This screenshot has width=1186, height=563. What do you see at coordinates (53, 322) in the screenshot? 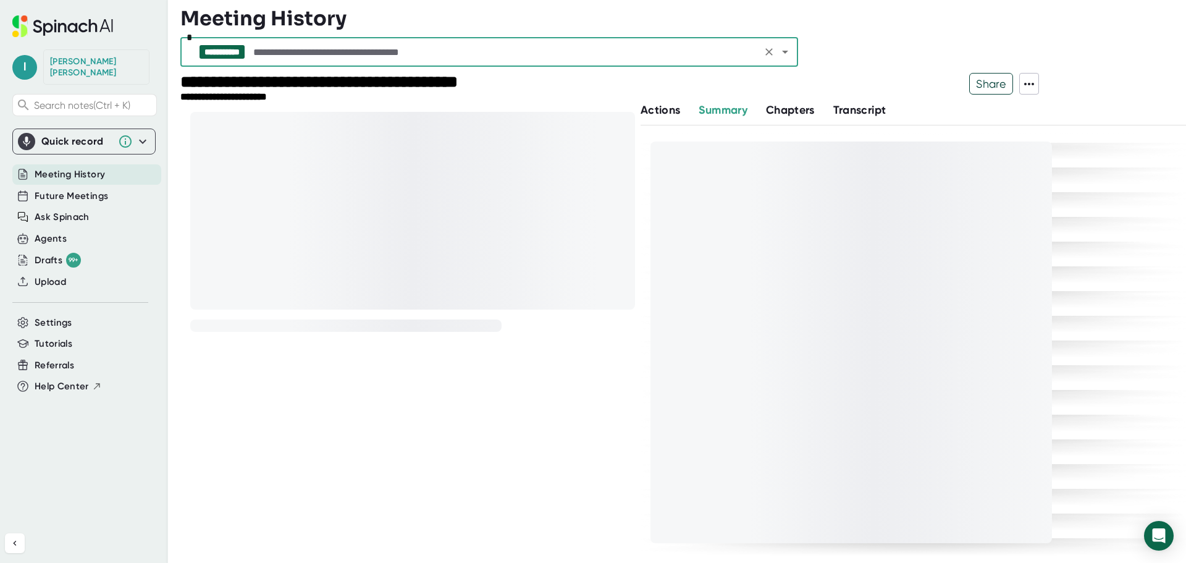
I see `button: Settings` at bounding box center [53, 322].